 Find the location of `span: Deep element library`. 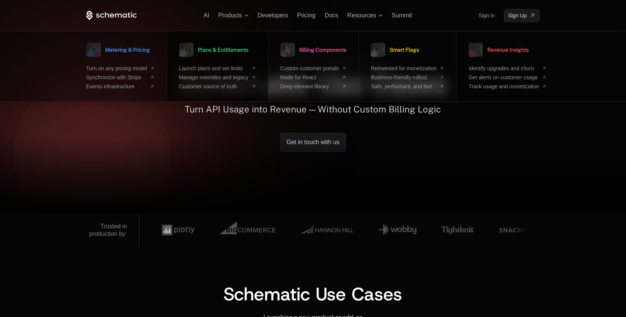

span: Deep element library is located at coordinates (310, 86).